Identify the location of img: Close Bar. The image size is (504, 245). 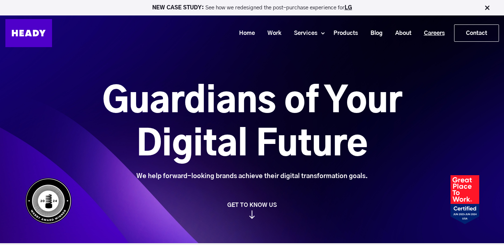
(487, 8).